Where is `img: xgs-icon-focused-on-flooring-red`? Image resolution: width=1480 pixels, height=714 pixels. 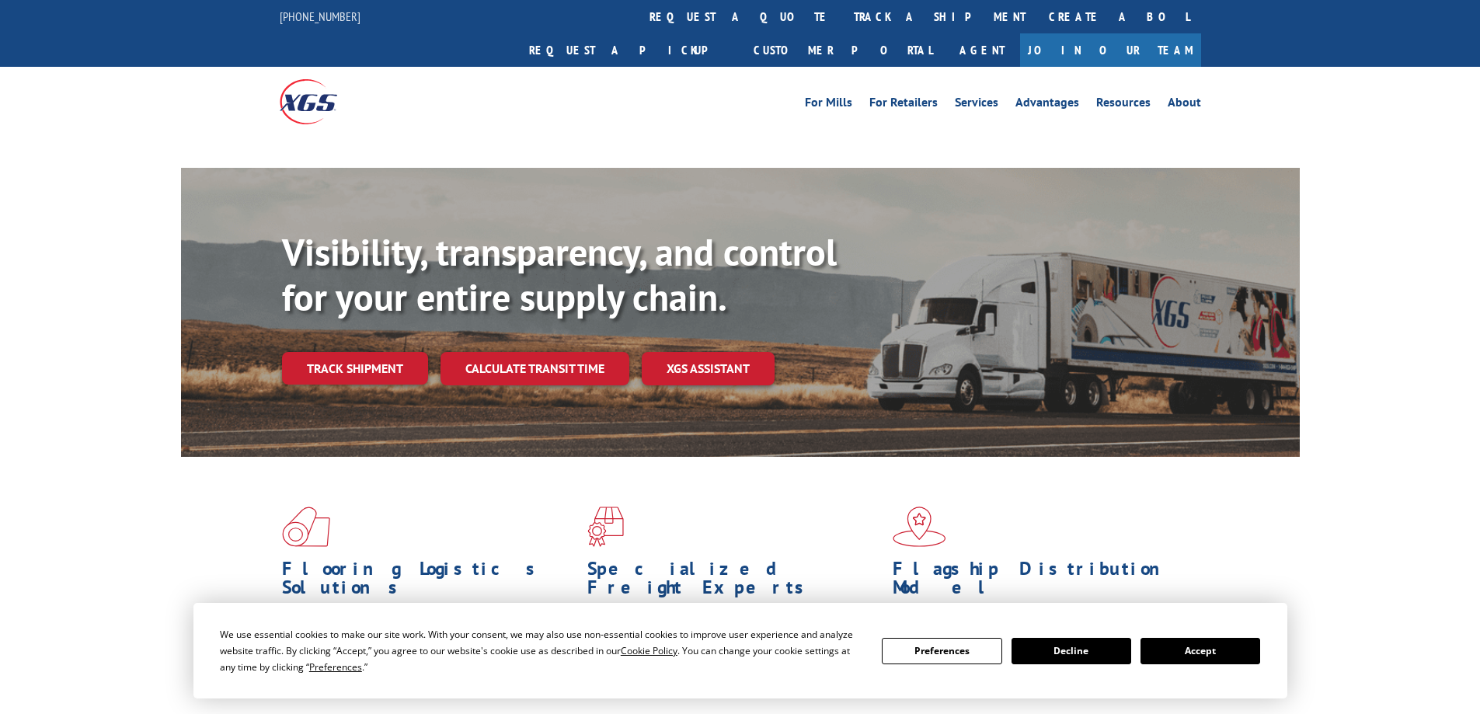 img: xgs-icon-focused-on-flooring-red is located at coordinates (605, 527).